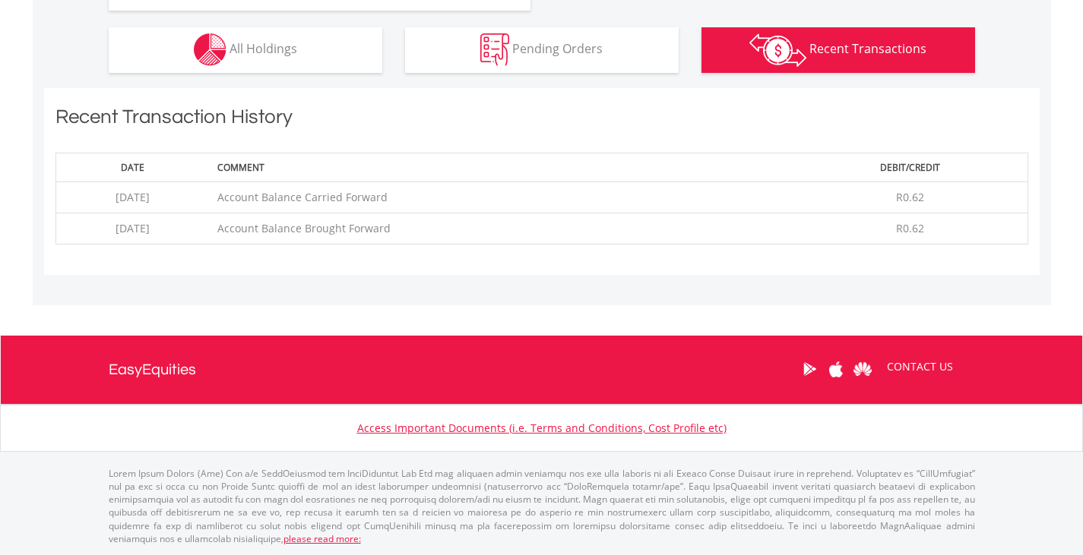  What do you see at coordinates (542, 120) in the screenshot?
I see `h1: Recent Transaction History` at bounding box center [542, 120].